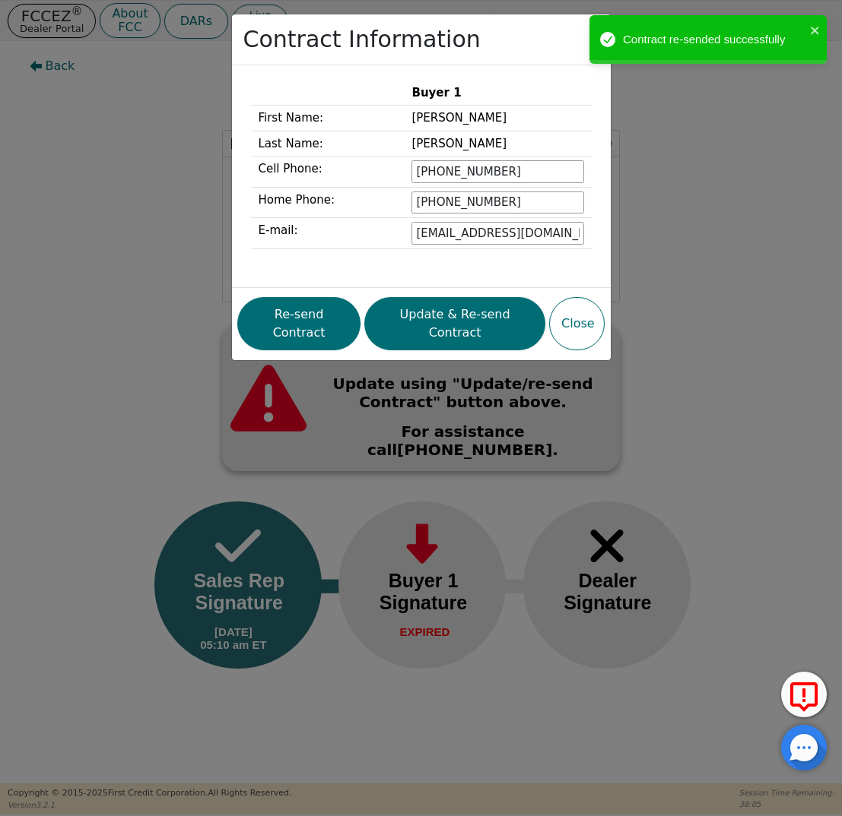 The width and height of the screenshot is (842, 816). What do you see at coordinates (576, 324) in the screenshot?
I see `button: Close` at bounding box center [576, 324].